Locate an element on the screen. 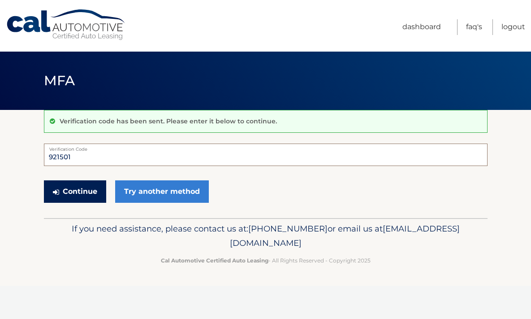 This screenshot has height=319, width=531. p: Verification code has been sent. Please enter it below to continue. is located at coordinates (168, 121).